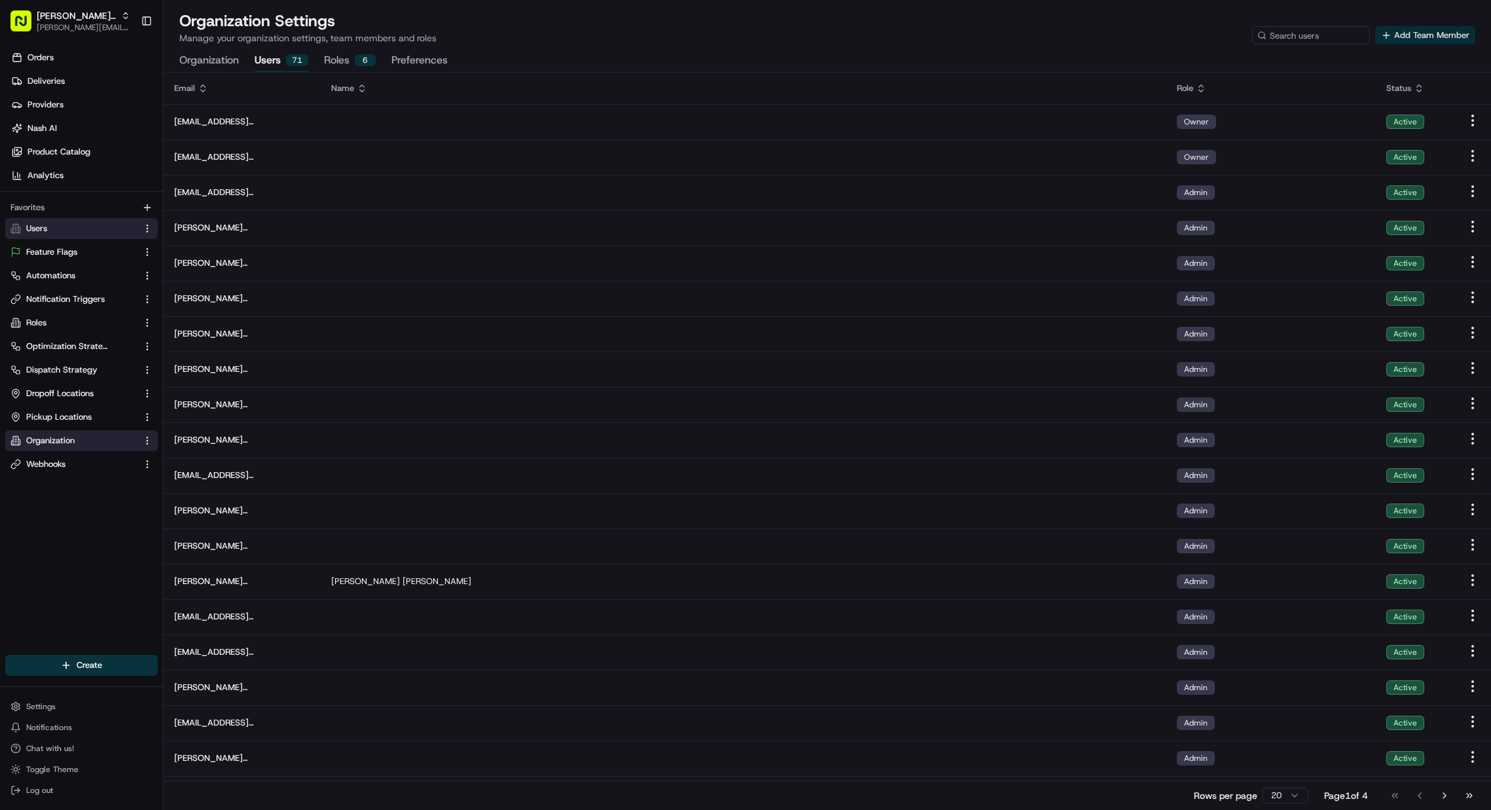 The image size is (1491, 810). Describe the element at coordinates (73, 276) in the screenshot. I see `a: Automations` at that location.